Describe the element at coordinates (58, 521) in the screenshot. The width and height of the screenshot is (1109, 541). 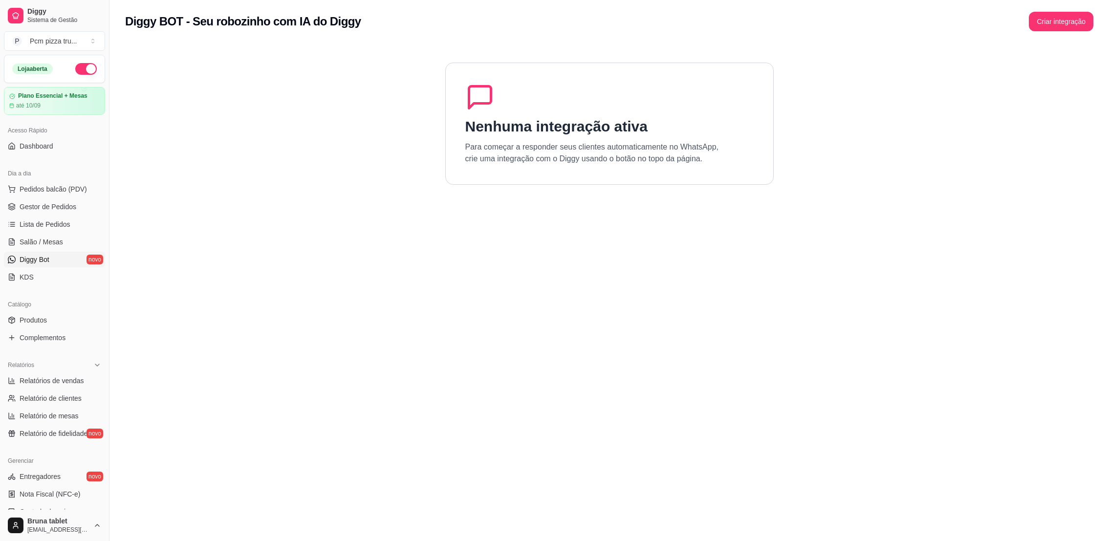
I see `span: Bruna tablet` at that location.